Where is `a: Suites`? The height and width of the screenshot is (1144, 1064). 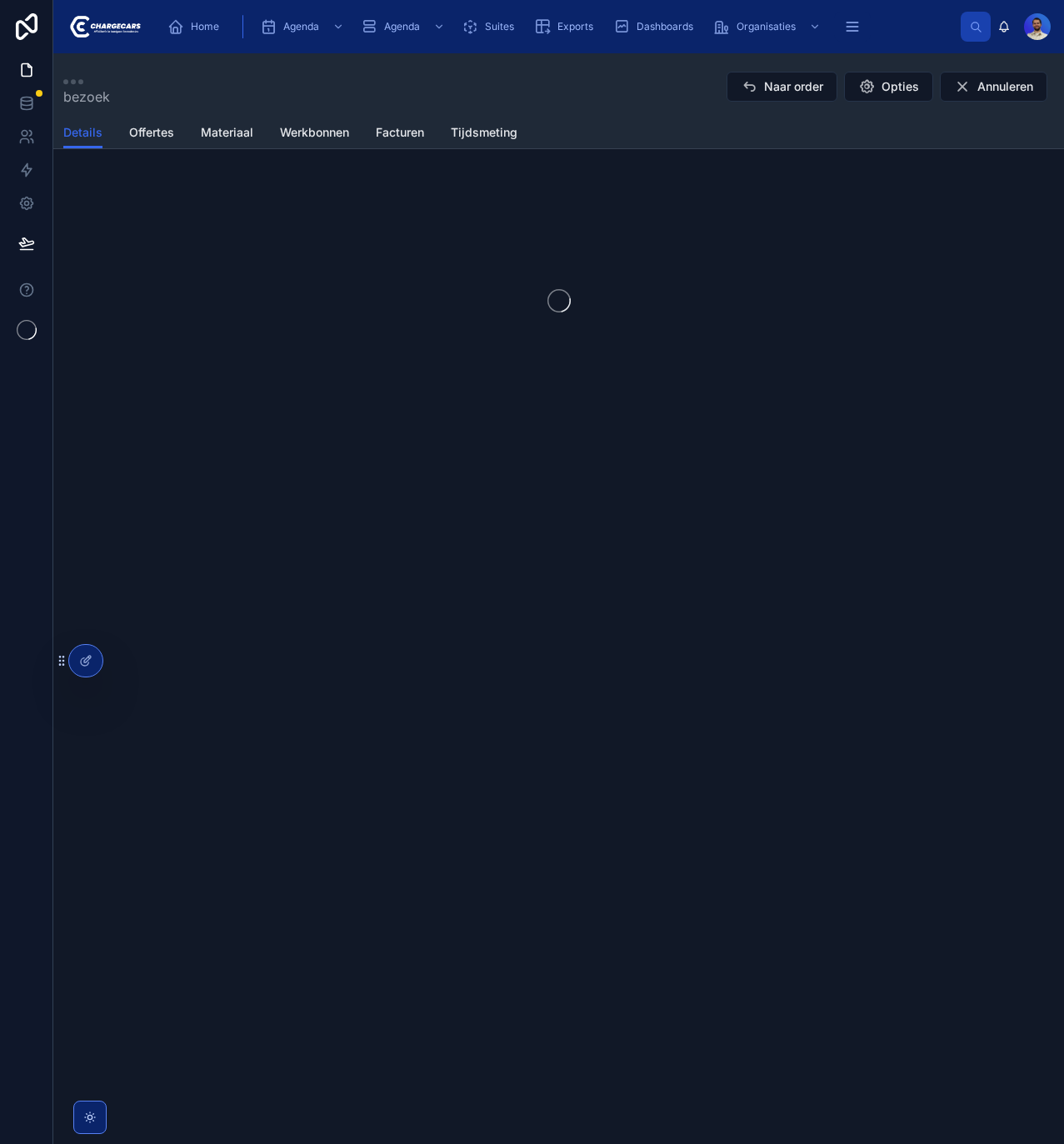 a: Suites is located at coordinates (491, 27).